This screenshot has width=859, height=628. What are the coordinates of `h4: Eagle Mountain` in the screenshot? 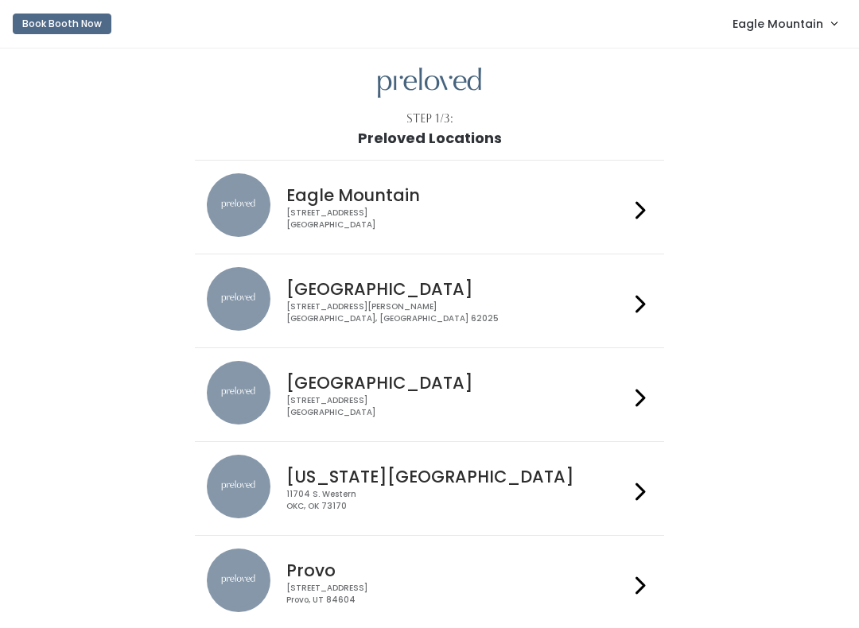 It's located at (457, 195).